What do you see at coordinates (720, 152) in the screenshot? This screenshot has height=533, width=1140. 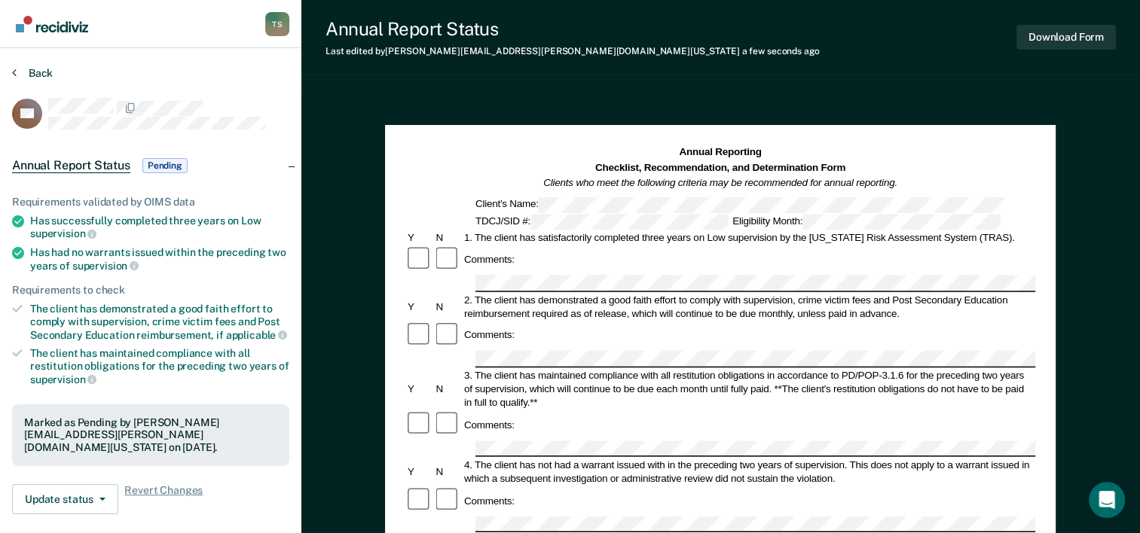 I see `strong: Annual Reporting` at bounding box center [720, 152].